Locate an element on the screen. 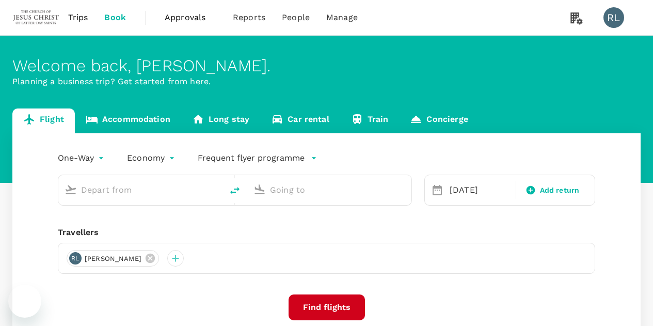 Image resolution: width=653 pixels, height=326 pixels. div: One-Way is located at coordinates (82, 158).